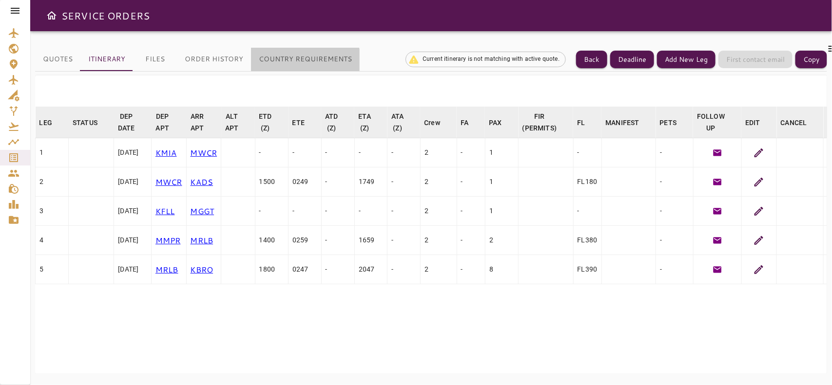 This screenshot has width=832, height=385. I want to click on button: Files, so click(155, 59).